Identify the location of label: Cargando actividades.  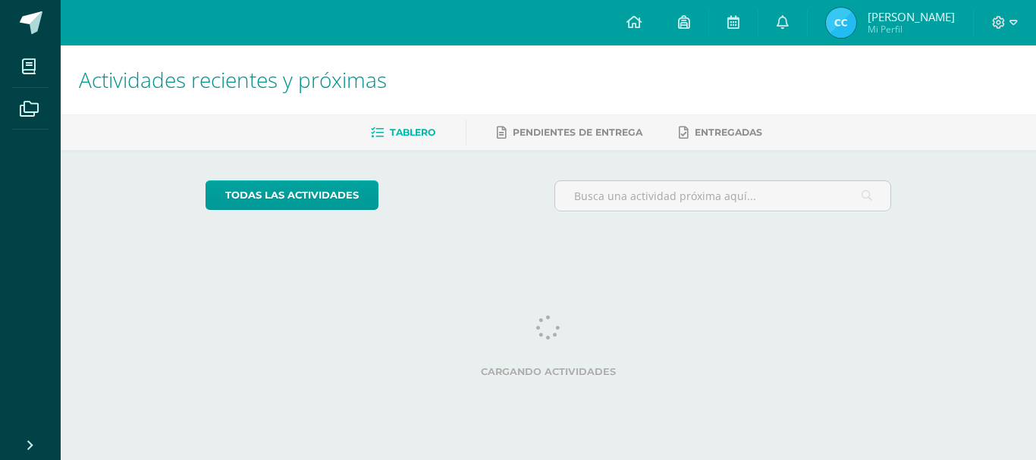
(548, 372).